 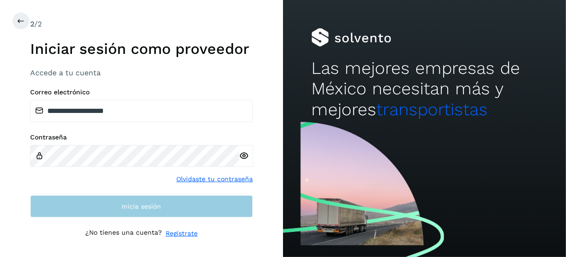 I want to click on span: transportistas, so click(x=432, y=109).